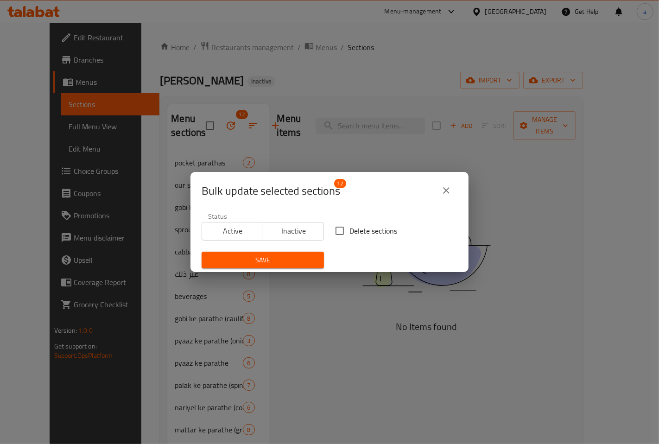 This screenshot has width=659, height=444. I want to click on span: Save, so click(263, 260).